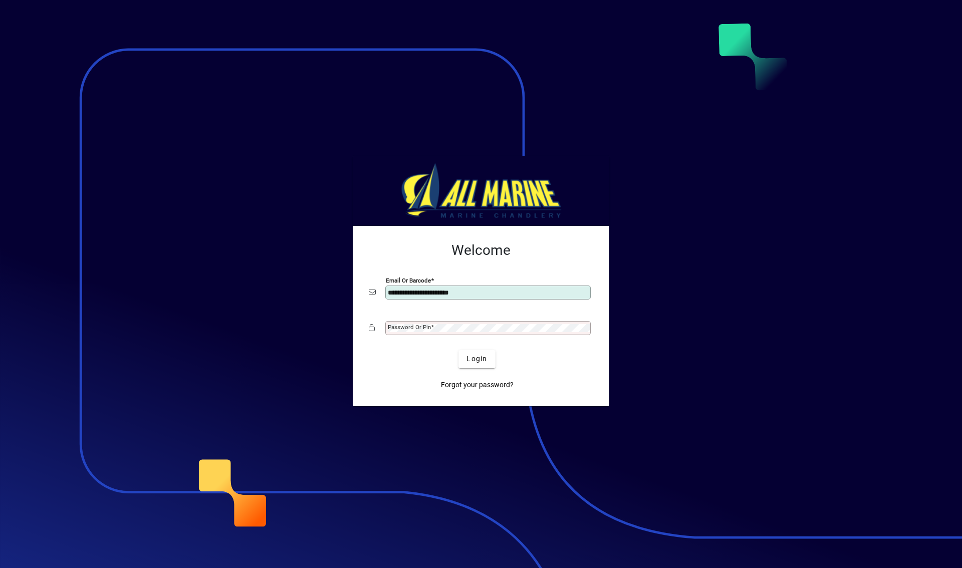 This screenshot has height=568, width=962. Describe the element at coordinates (481, 251) in the screenshot. I see `h2: Welcome` at that location.